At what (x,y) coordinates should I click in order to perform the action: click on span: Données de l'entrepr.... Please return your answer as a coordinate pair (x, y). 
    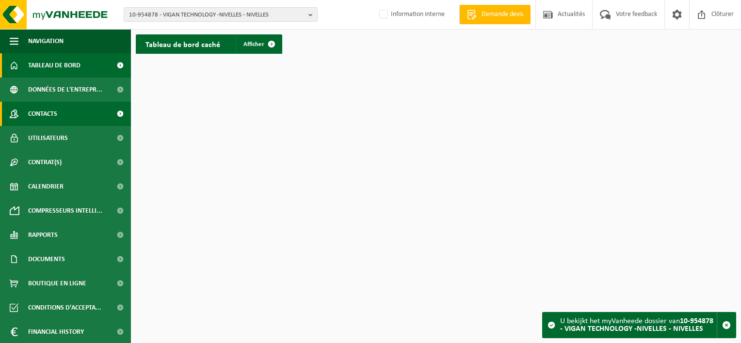
    Looking at the image, I should click on (65, 90).